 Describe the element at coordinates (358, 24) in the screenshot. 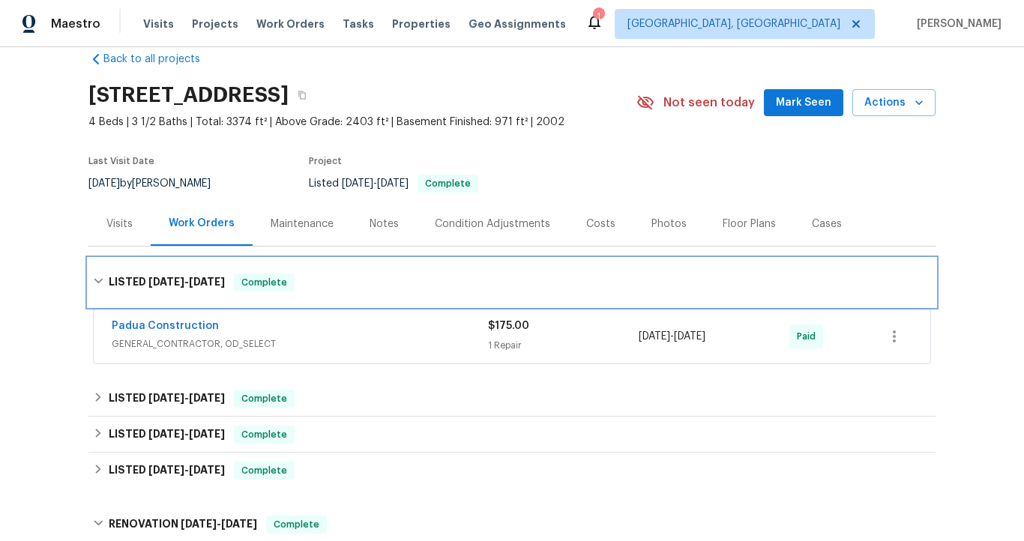

I see `span: Tasks` at that location.